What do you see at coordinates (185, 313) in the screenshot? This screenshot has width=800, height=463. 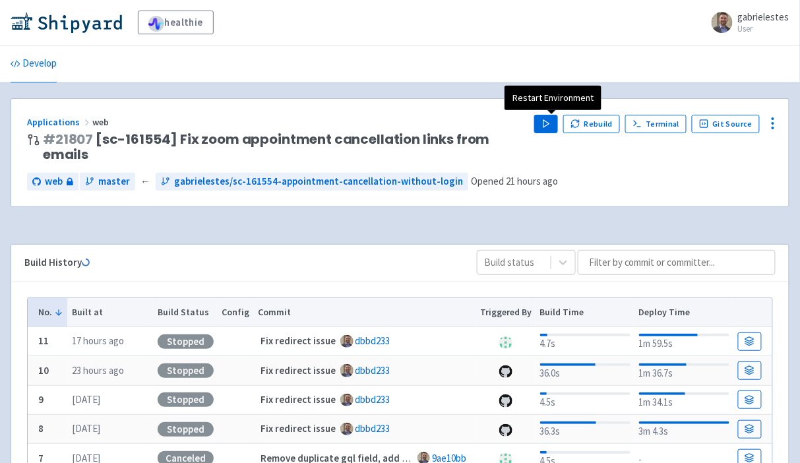 I see `th: Build Status` at bounding box center [185, 313].